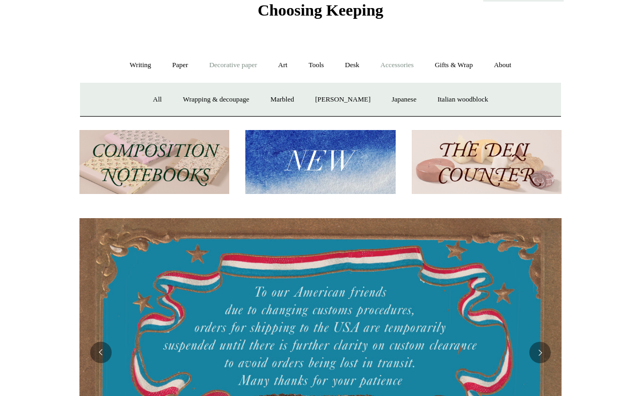 This screenshot has width=641, height=396. I want to click on a: Paper, so click(180, 65).